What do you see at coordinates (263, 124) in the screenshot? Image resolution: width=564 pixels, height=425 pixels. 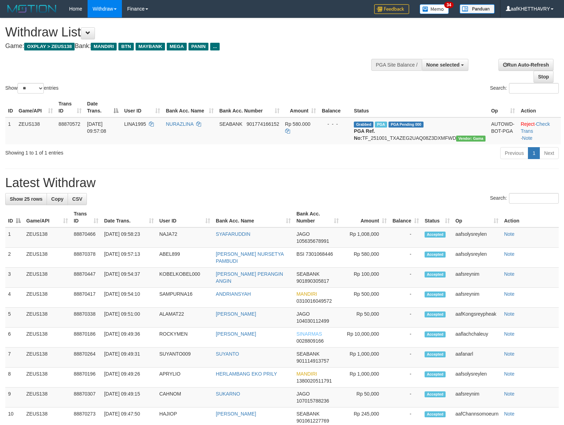 I see `span: Copy 901774166152 to clipboard` at bounding box center [263, 124].